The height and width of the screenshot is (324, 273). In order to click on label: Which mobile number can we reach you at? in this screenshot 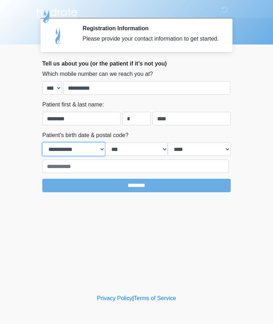, I will do `click(98, 74)`.